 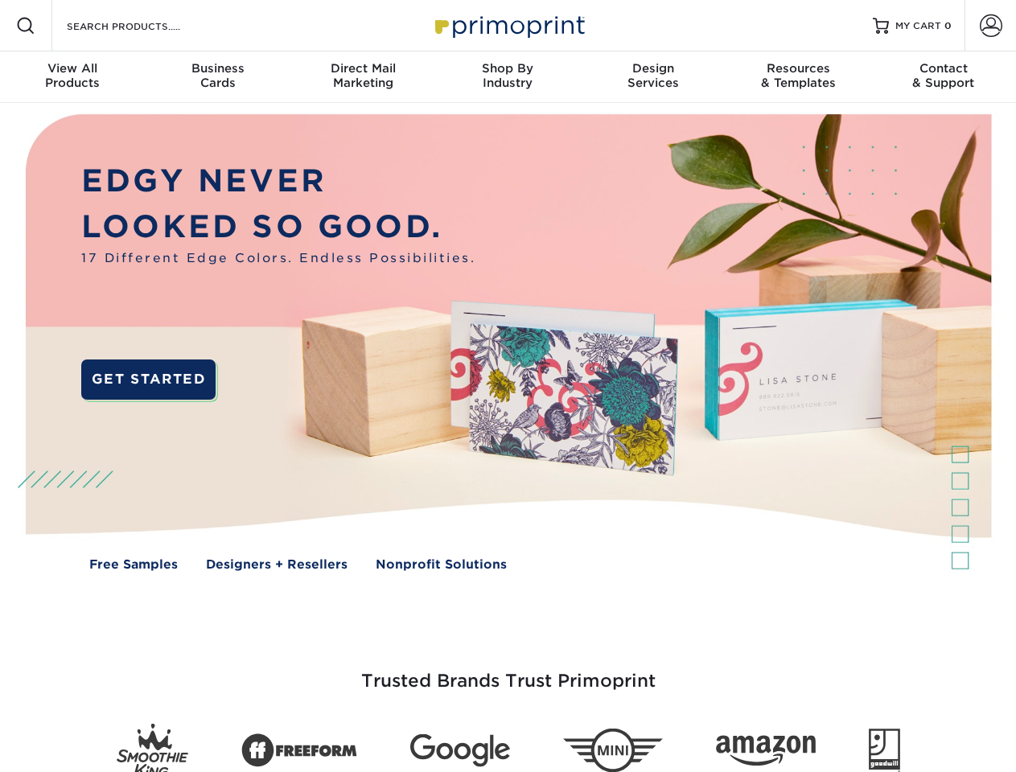 What do you see at coordinates (509, 25) in the screenshot?
I see `img: Primoprint` at bounding box center [509, 25].